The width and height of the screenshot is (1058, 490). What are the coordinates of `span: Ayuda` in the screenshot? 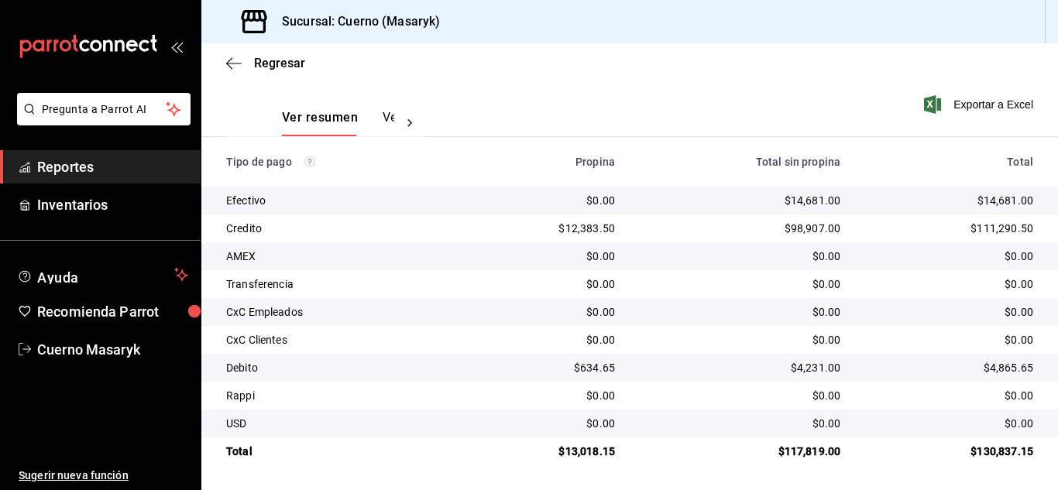 It's located at (102, 275).